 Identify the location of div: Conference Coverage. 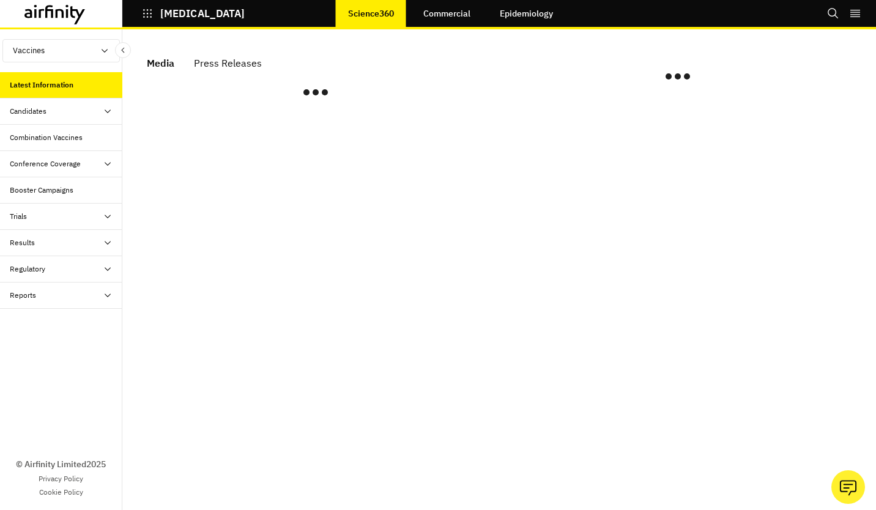
(45, 164).